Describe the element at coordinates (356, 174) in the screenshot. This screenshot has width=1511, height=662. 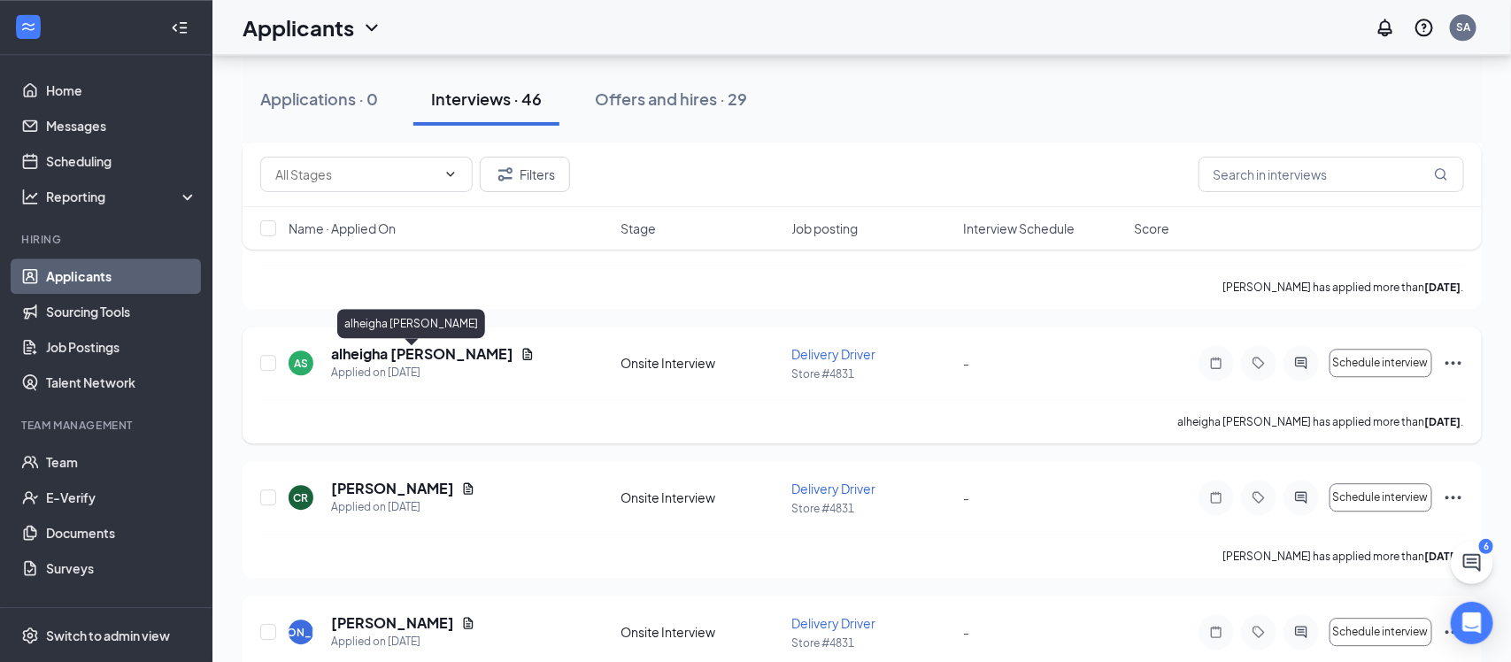
I see `input: All Stages` at that location.